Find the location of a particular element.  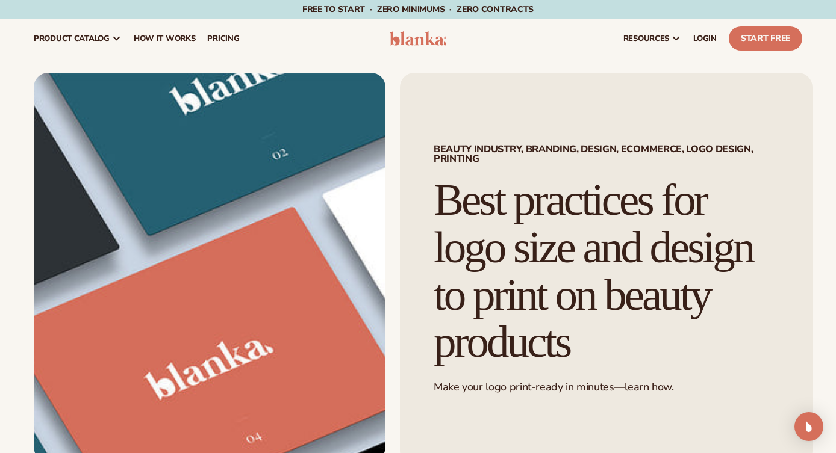

span: pricing is located at coordinates (223, 39).